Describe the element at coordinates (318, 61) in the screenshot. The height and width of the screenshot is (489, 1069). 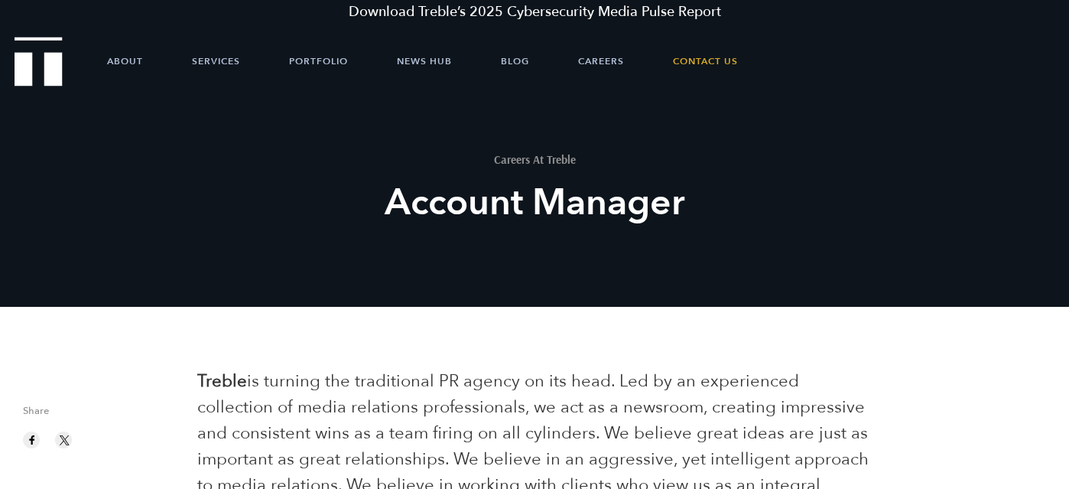
I see `a: Portfolio` at that location.